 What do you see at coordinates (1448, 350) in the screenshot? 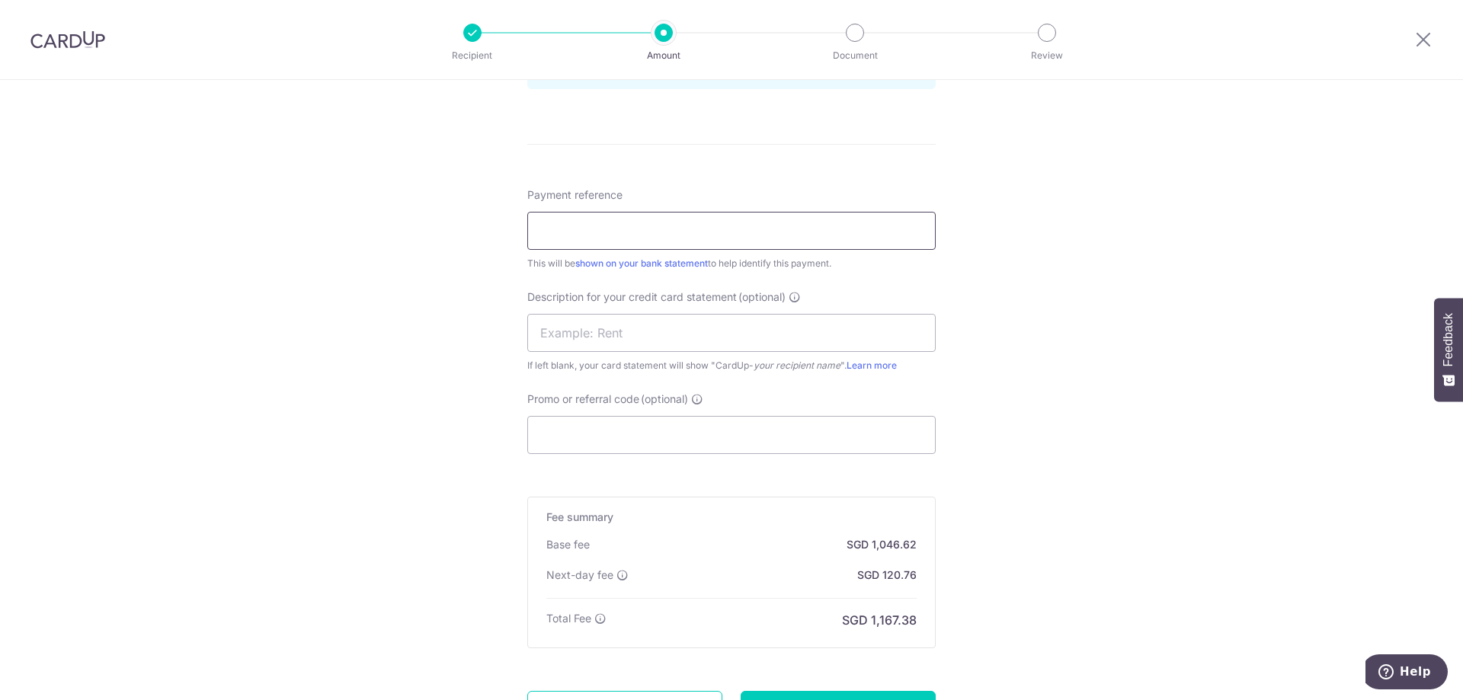
I see `button: Feedback - Show survey` at bounding box center [1448, 350].